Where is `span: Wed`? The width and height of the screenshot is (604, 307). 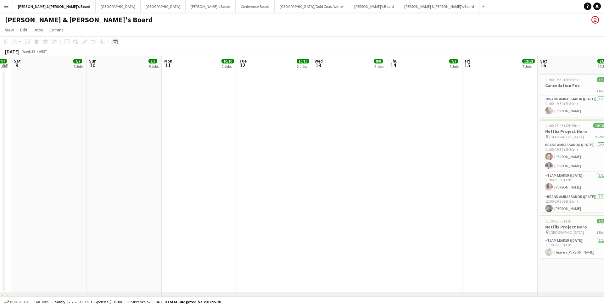
span: Wed is located at coordinates (319, 61).